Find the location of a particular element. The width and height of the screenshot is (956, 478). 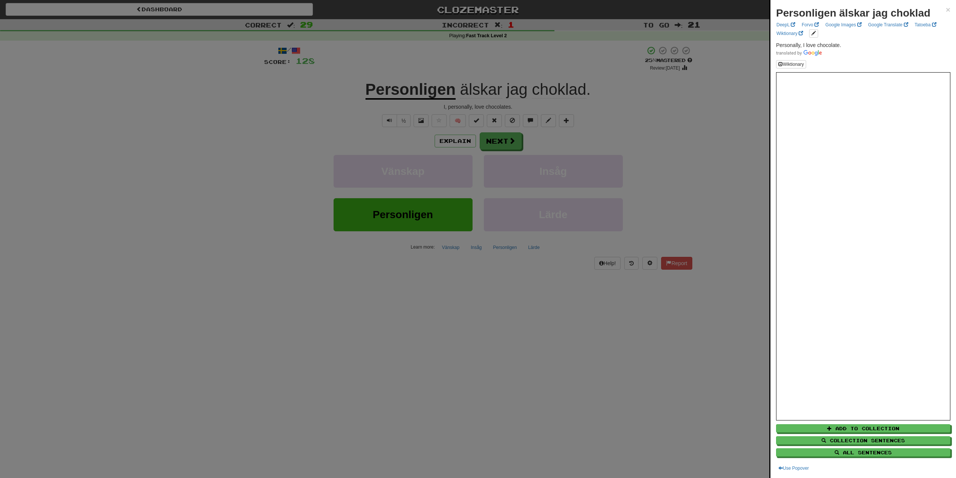

span: Personally, I love chocolate. is located at coordinates (809, 45).